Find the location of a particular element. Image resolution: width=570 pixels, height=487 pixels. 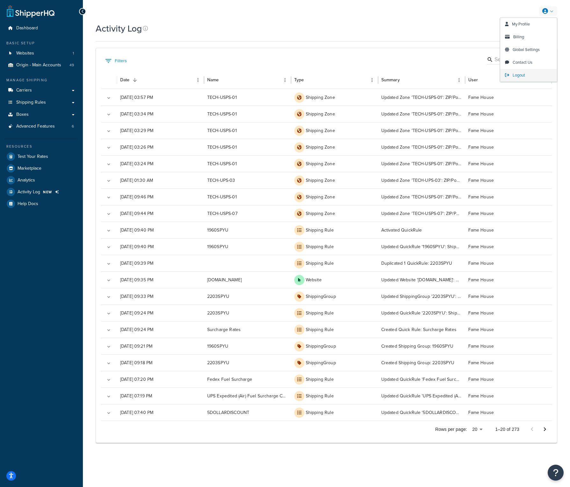

span: 6 is located at coordinates (73, 126).